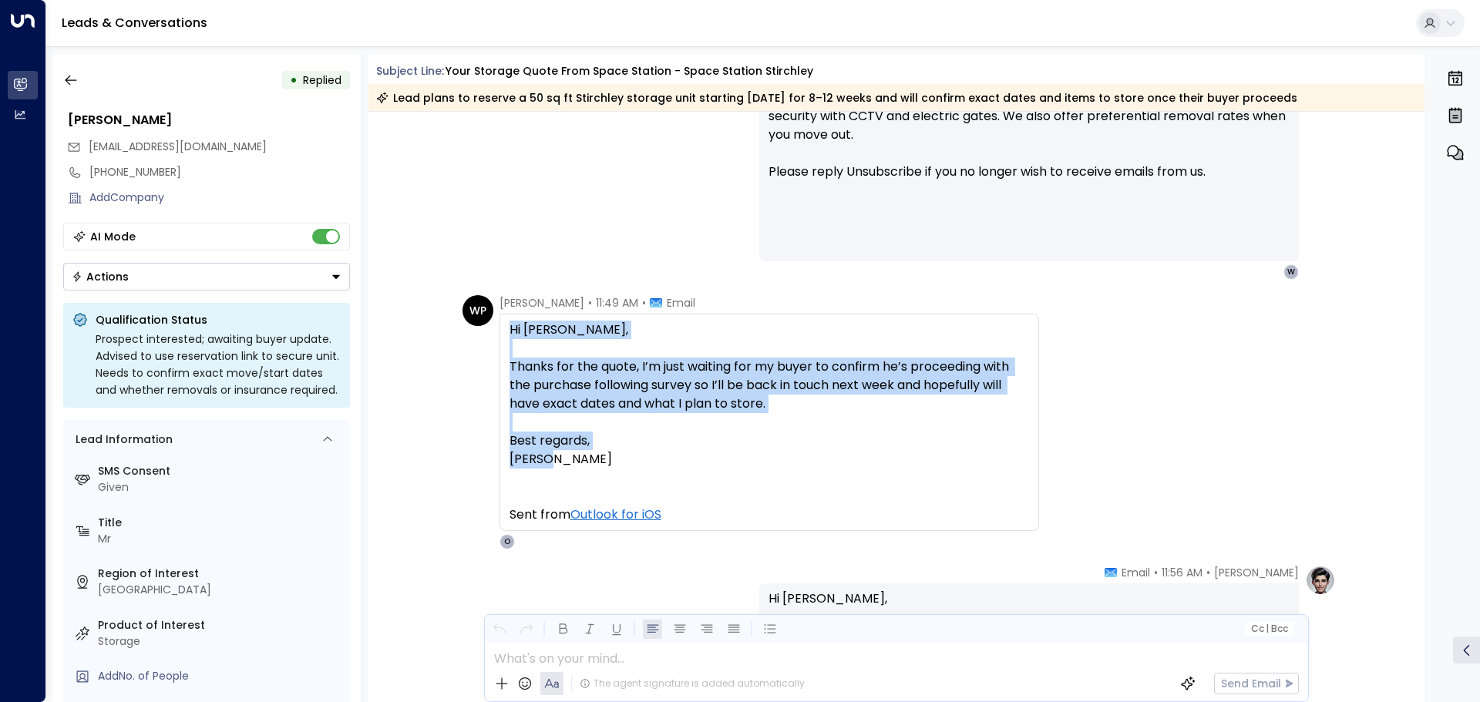 The height and width of the screenshot is (702, 1480). Describe the element at coordinates (221, 487) in the screenshot. I see `div: Given` at that location.